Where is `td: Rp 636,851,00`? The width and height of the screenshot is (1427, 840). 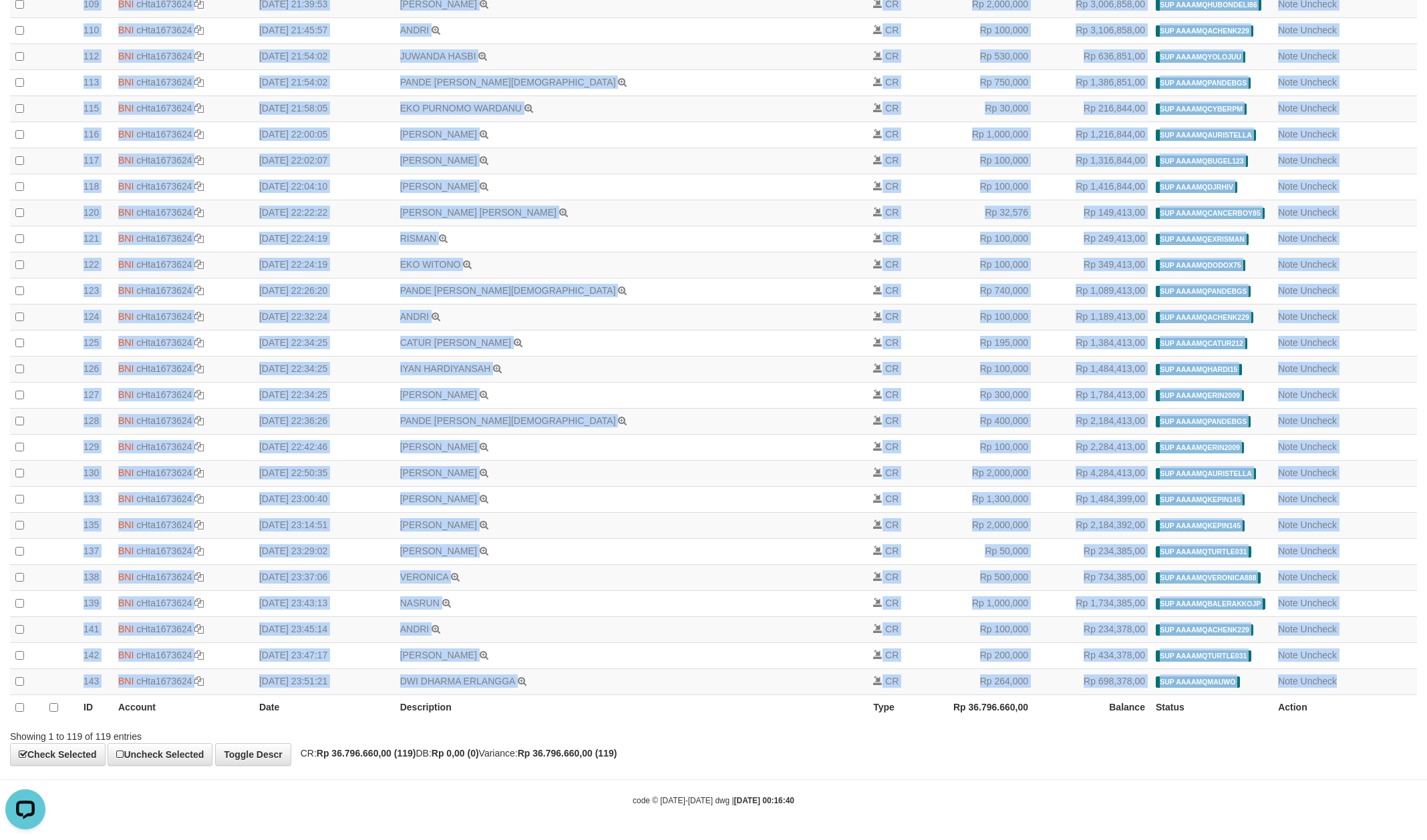 td: Rp 636,851,00 is located at coordinates (1092, 56).